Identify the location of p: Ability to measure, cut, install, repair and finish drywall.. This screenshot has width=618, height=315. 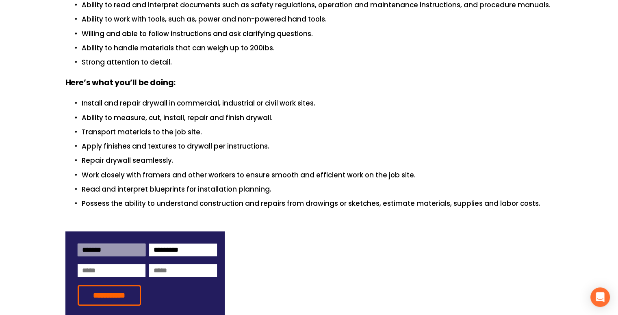
(317, 118).